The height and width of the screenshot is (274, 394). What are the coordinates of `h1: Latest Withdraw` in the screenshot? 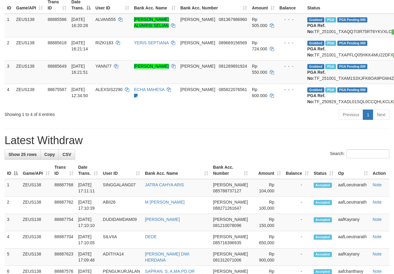 It's located at (197, 140).